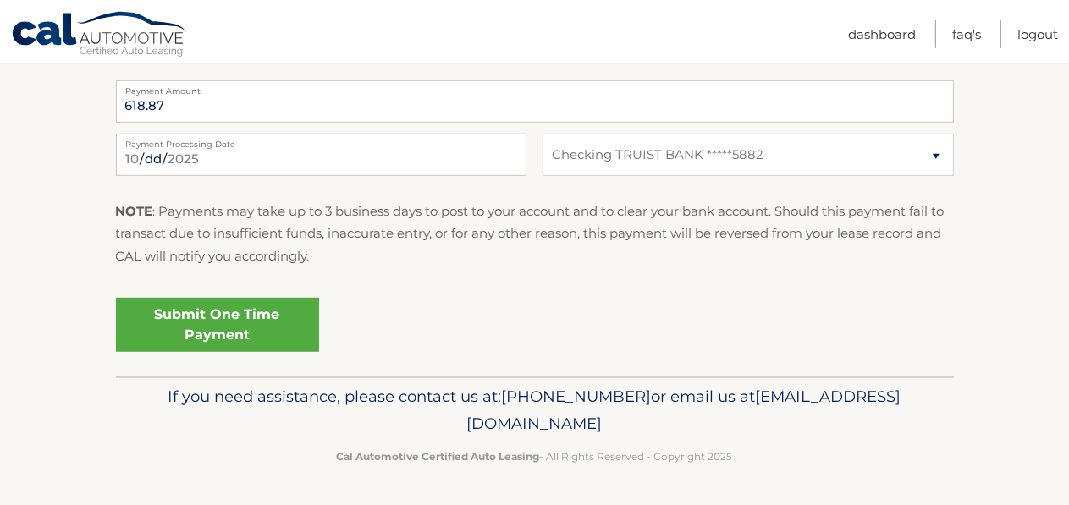 The image size is (1069, 505). I want to click on strong: Cal Automotive Certified Auto Leasing, so click(438, 456).